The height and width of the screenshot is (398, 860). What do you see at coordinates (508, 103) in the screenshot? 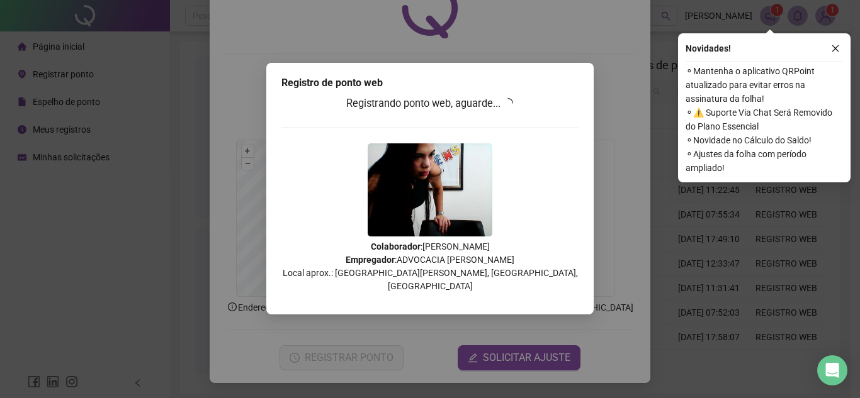
I see `span: loading` at bounding box center [508, 103].